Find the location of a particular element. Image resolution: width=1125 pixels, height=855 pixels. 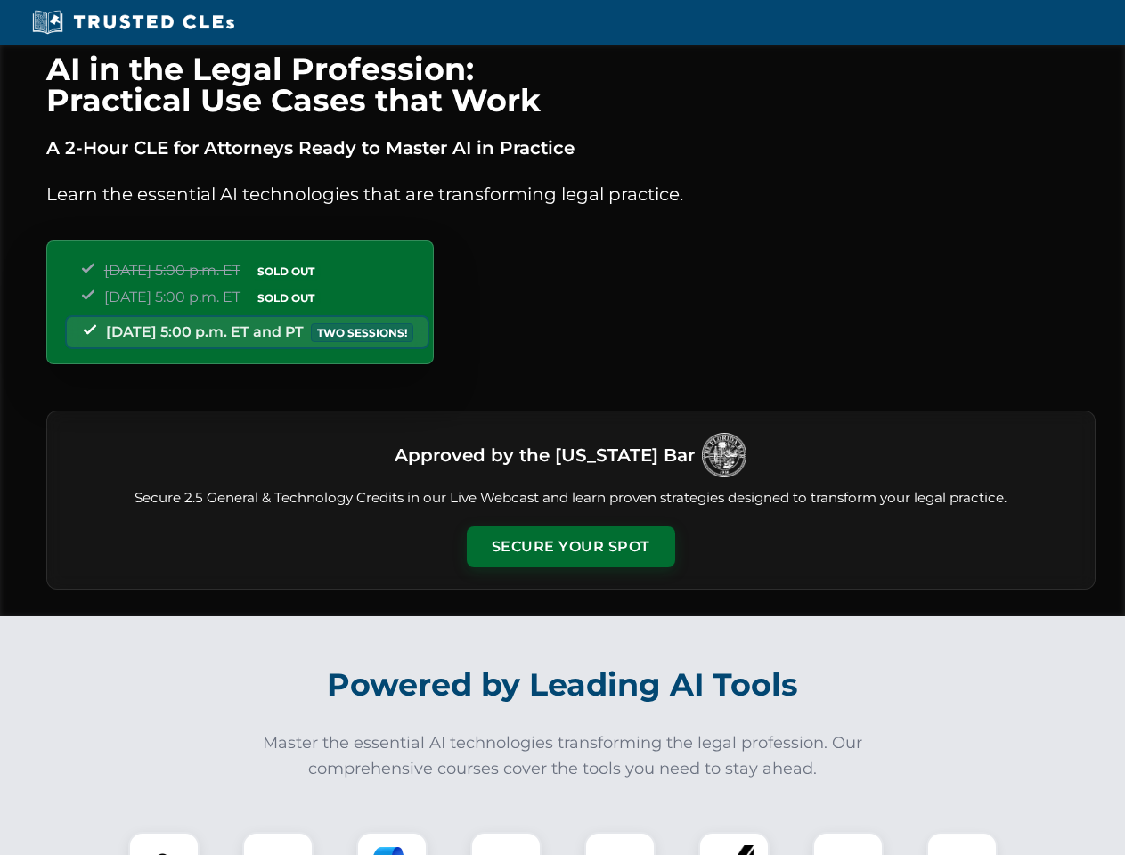

p: Secure 2.5 General & Technology Credits in our Live Webcast and learn proven strategies designed ... is located at coordinates (571, 498).